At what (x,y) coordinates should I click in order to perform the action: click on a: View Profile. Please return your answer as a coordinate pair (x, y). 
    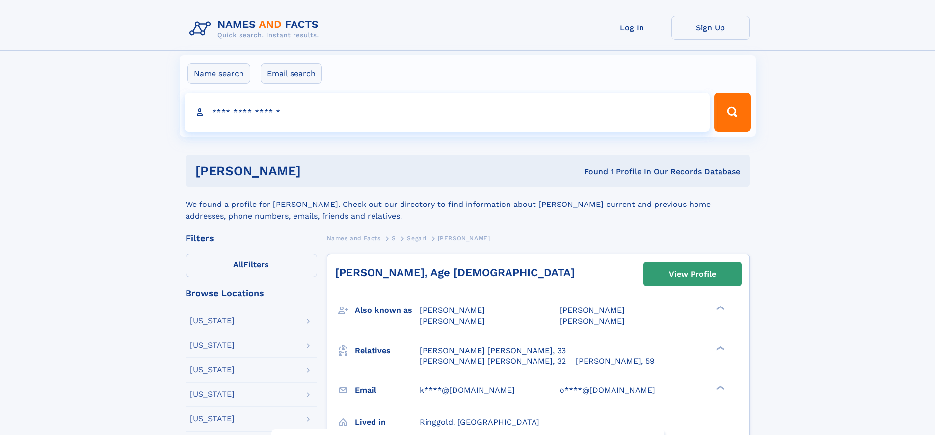
    Looking at the image, I should click on (692, 274).